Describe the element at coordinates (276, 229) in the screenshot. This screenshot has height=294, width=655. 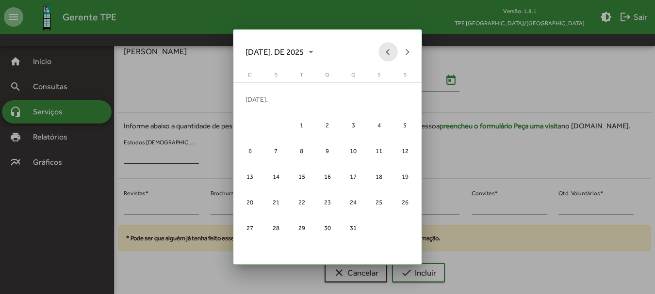
I see `div: 28` at that location.